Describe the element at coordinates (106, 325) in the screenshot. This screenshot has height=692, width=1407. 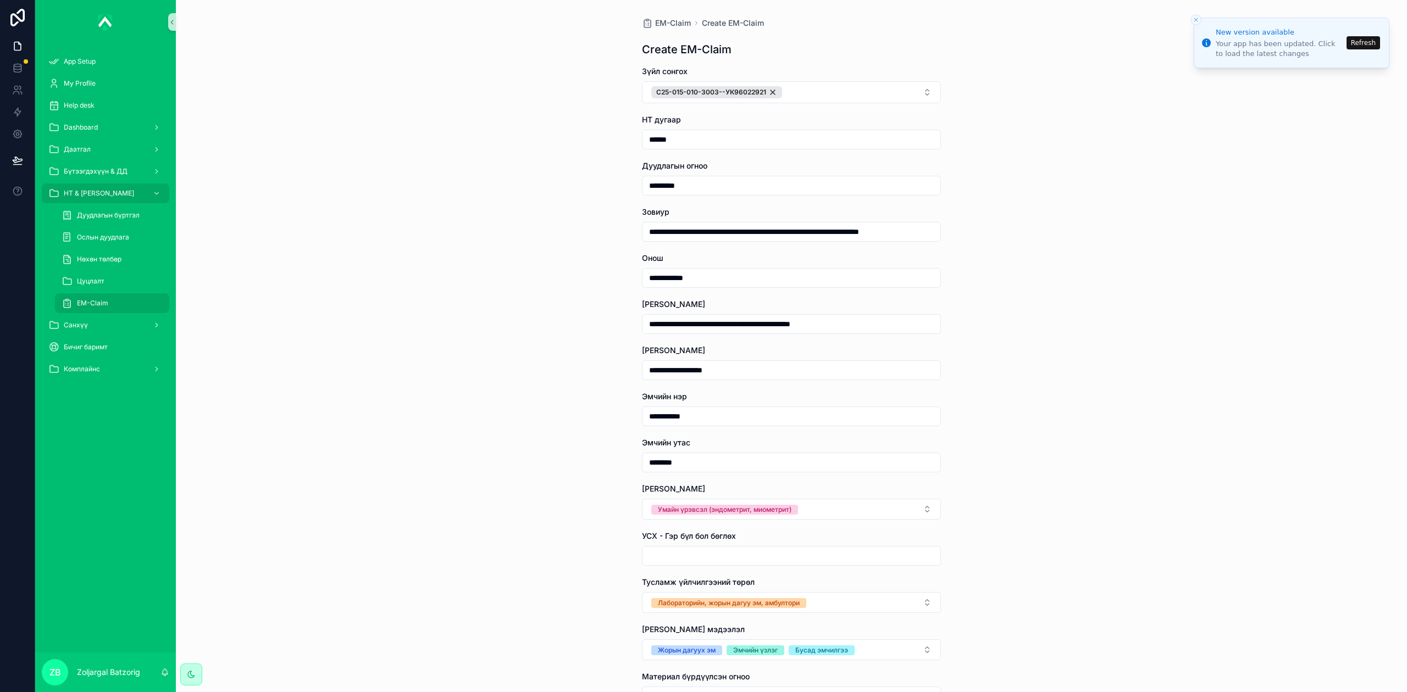
I see `a: Санхүү` at that location.